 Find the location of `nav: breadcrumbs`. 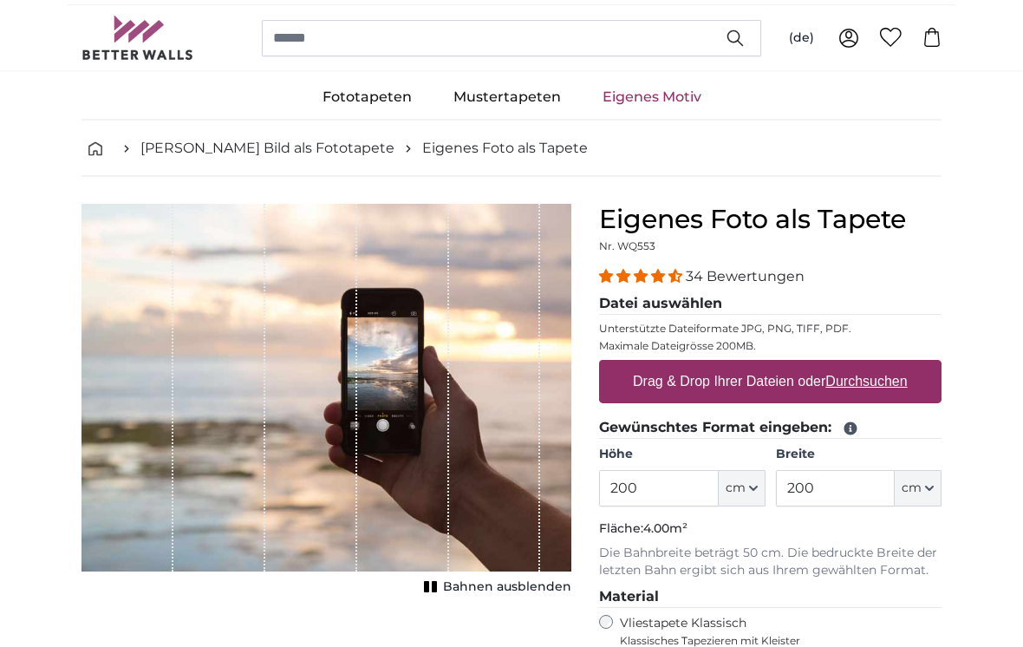

nav: breadcrumbs is located at coordinates (512, 148).